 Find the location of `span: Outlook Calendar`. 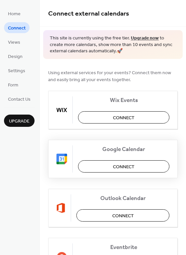

span: Outlook Calendar is located at coordinates (123, 198).